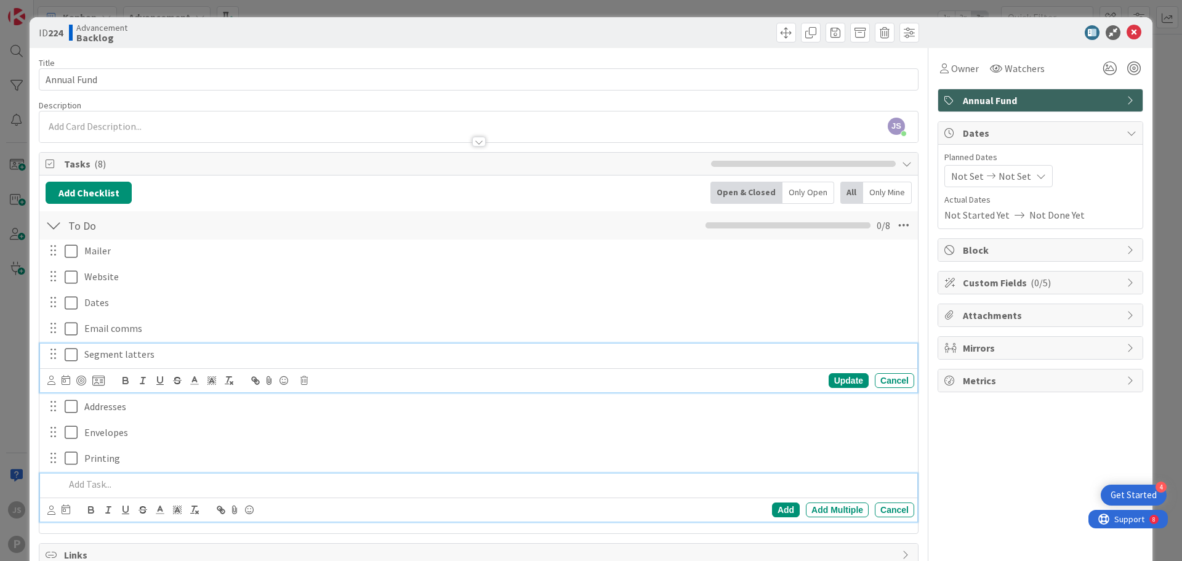  What do you see at coordinates (384, 164) in the screenshot?
I see `span: Tasks` at bounding box center [384, 164].